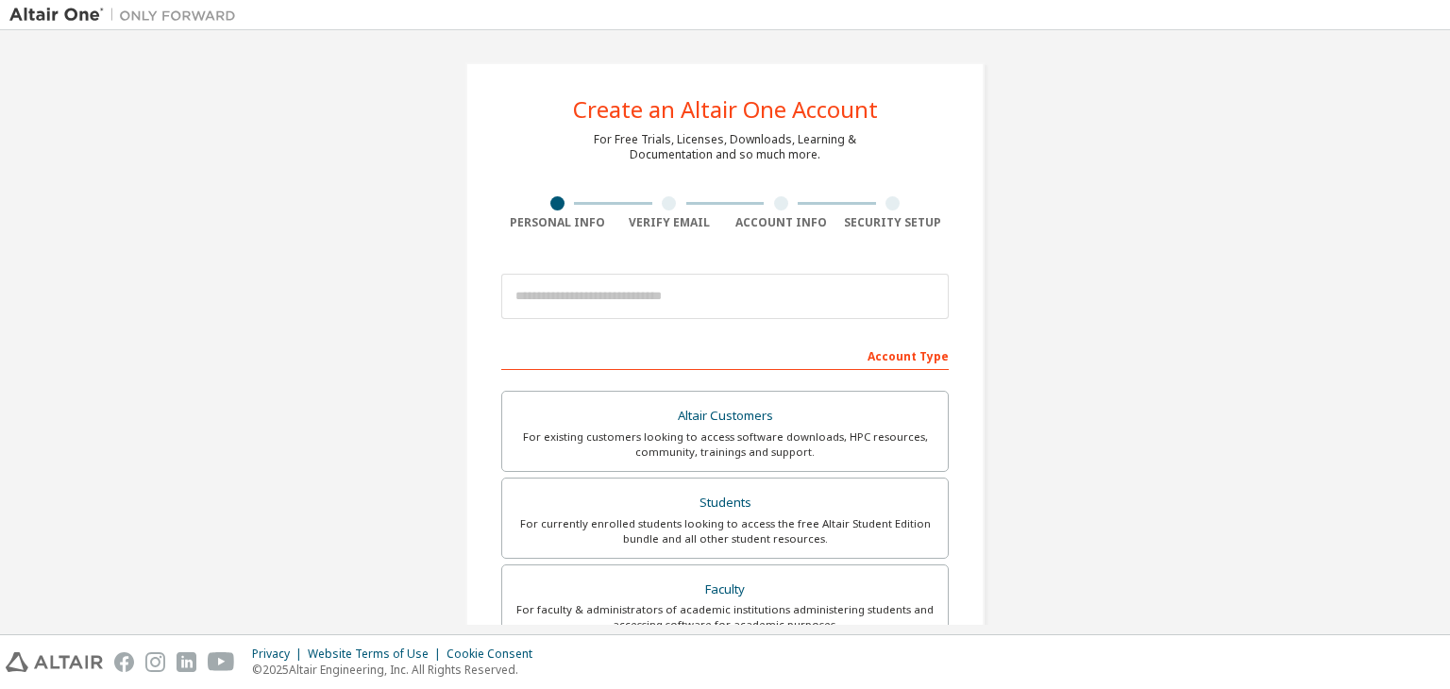 The image size is (1450, 689). Describe the element at coordinates (279, 654) in the screenshot. I see `div: Privacy` at that location.